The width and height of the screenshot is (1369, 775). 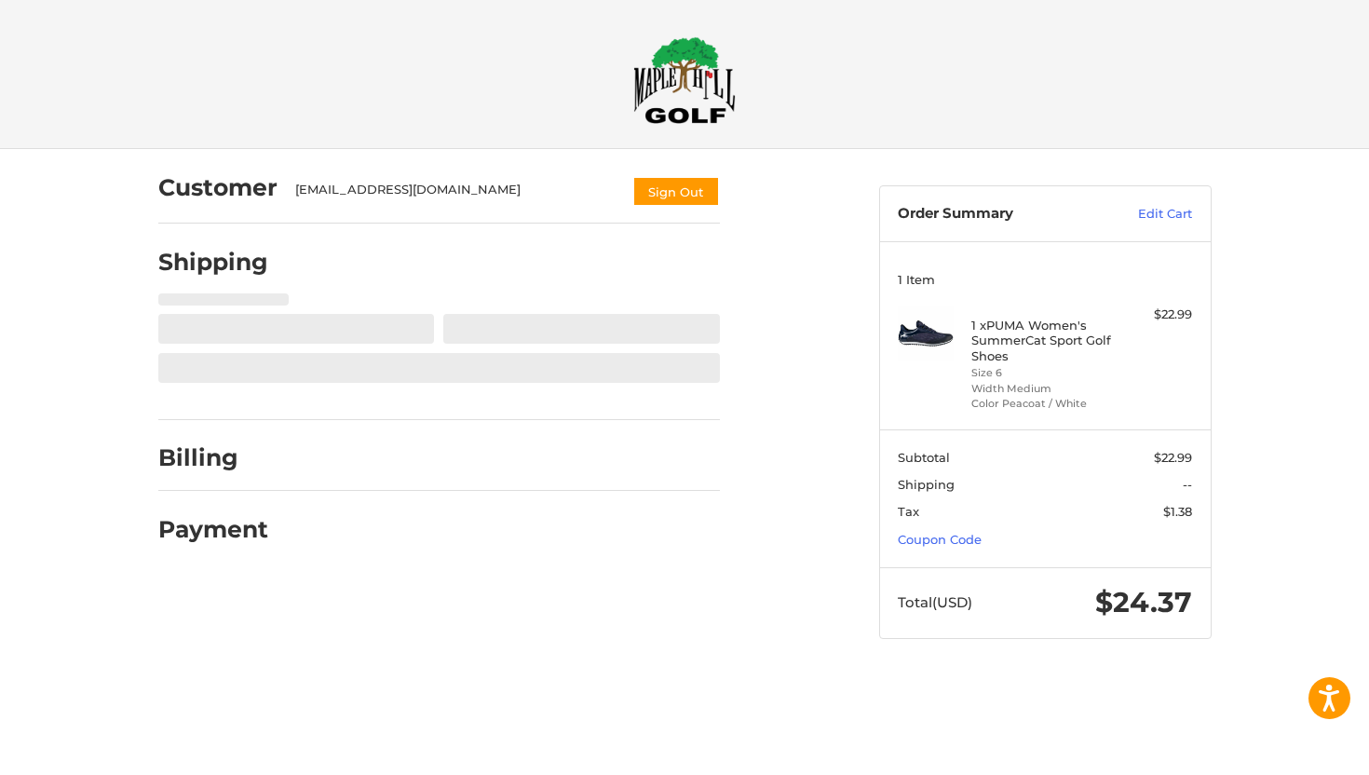 What do you see at coordinates (1172, 457) in the screenshot?
I see `span: $22.99` at bounding box center [1172, 457].